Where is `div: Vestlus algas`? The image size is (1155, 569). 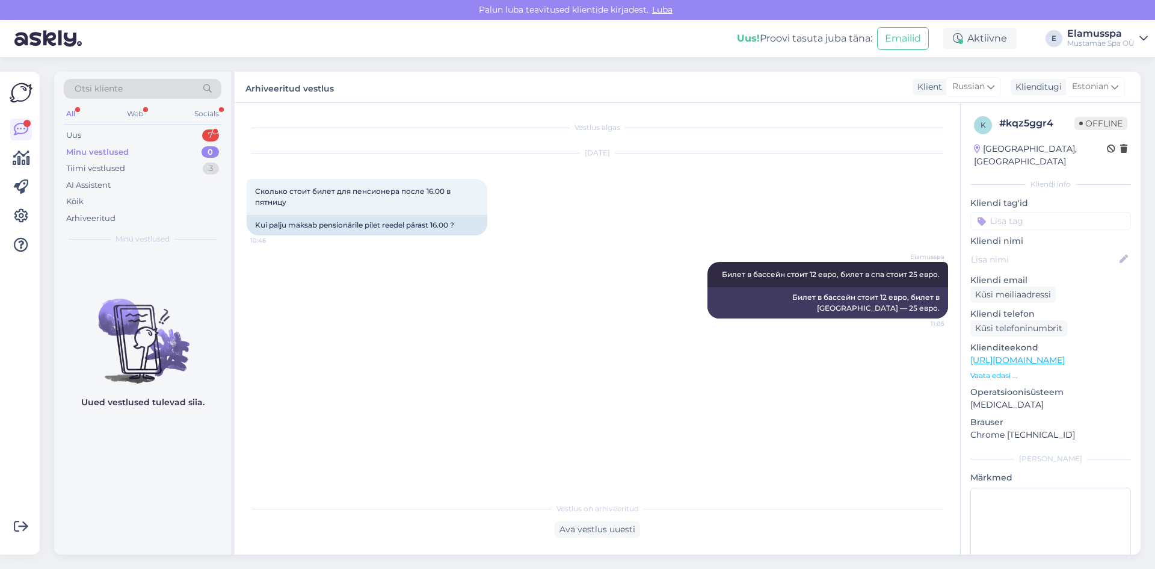 div: Vestlus algas is located at coordinates (598, 128).